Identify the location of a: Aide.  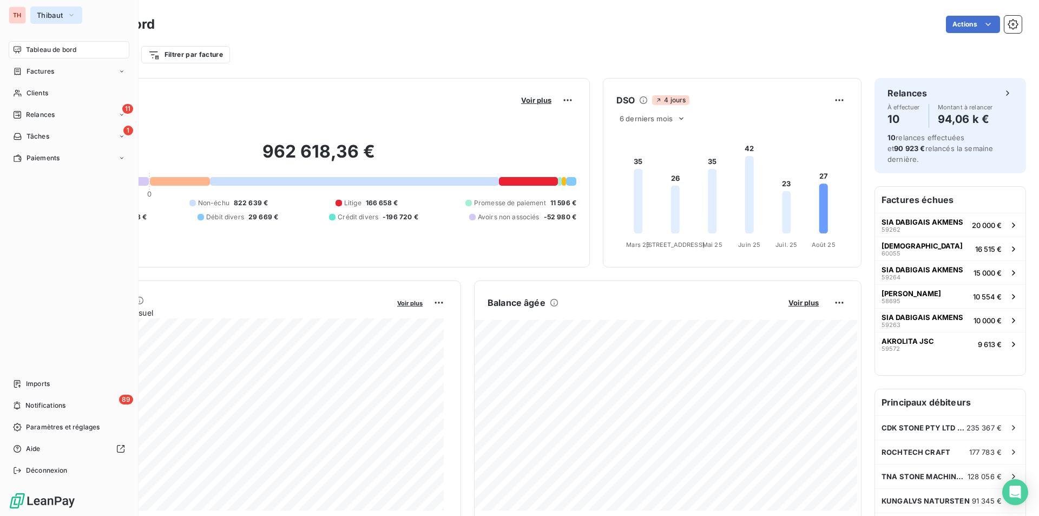
(69, 449).